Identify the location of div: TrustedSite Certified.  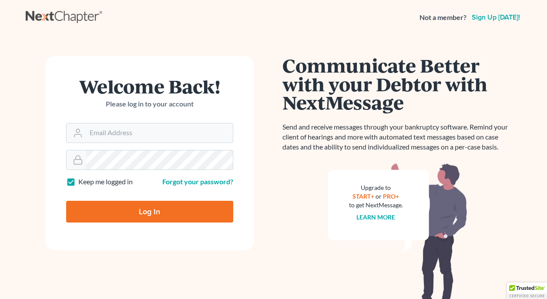
(527, 291).